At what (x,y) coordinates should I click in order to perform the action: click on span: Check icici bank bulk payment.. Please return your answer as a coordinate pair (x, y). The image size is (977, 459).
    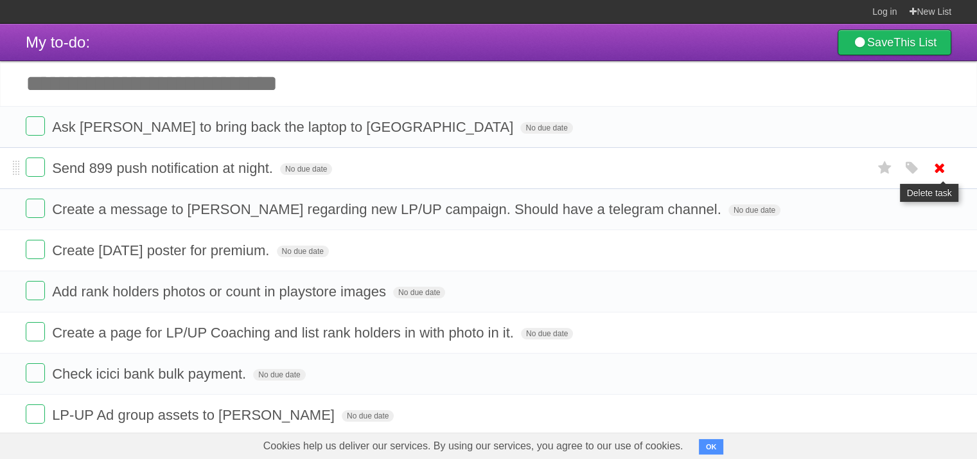
    Looking at the image, I should click on (150, 373).